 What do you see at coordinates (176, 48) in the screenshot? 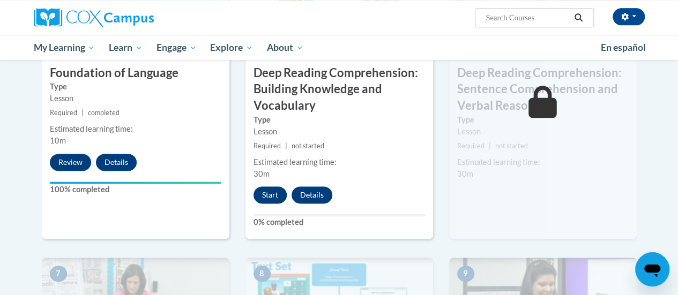
I see `a: Engage` at bounding box center [176, 48].